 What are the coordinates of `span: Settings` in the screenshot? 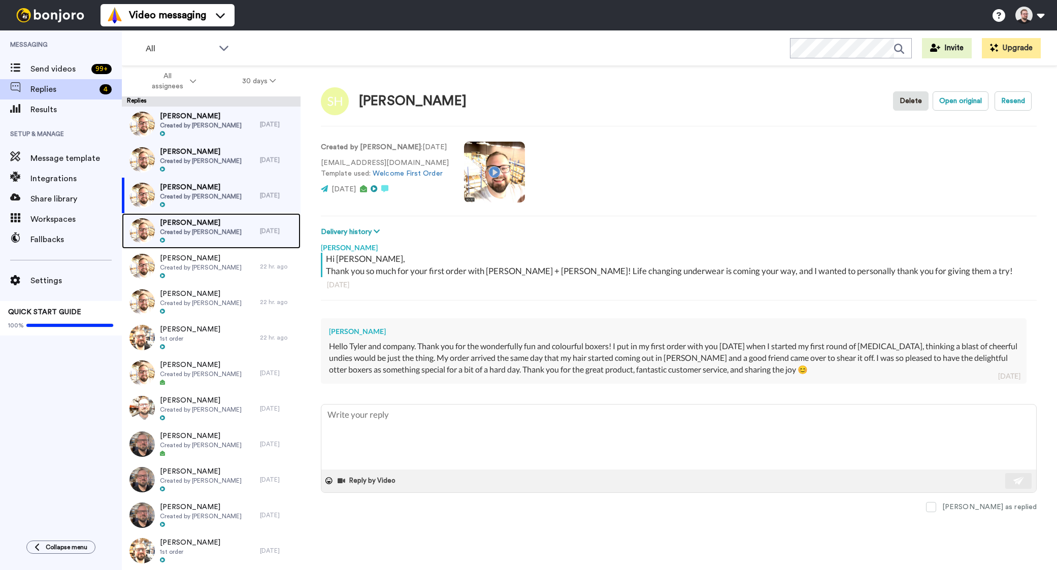 It's located at (76, 281).